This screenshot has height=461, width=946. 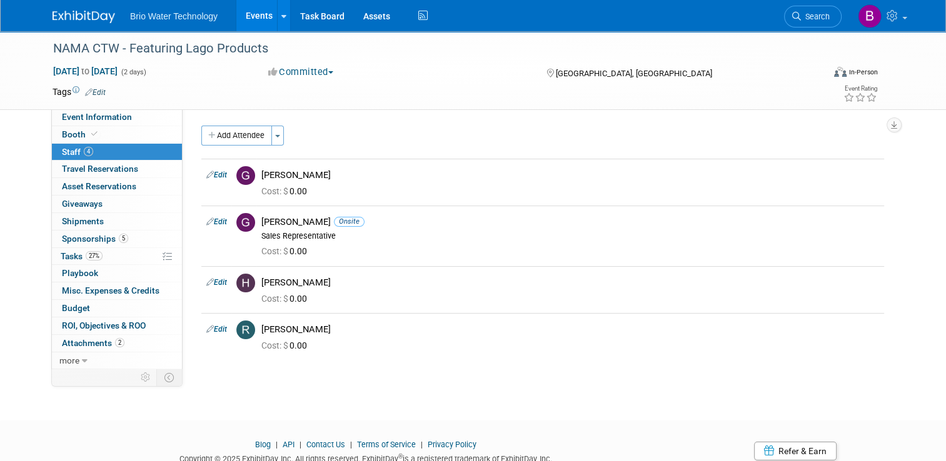 I want to click on td: Tags, so click(x=79, y=92).